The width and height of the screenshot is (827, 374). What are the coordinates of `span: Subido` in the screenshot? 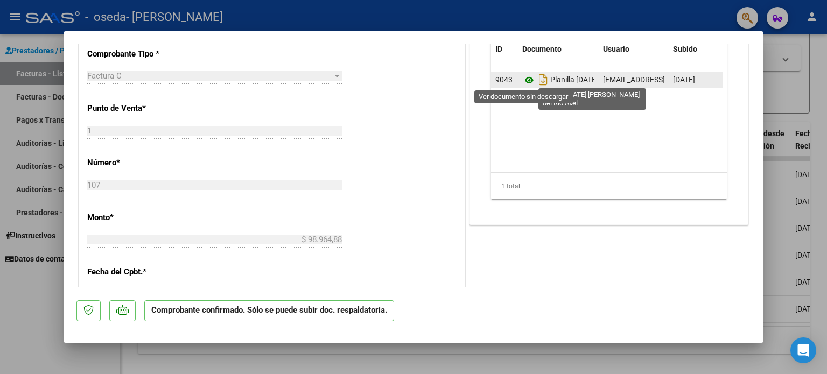 It's located at (685, 49).